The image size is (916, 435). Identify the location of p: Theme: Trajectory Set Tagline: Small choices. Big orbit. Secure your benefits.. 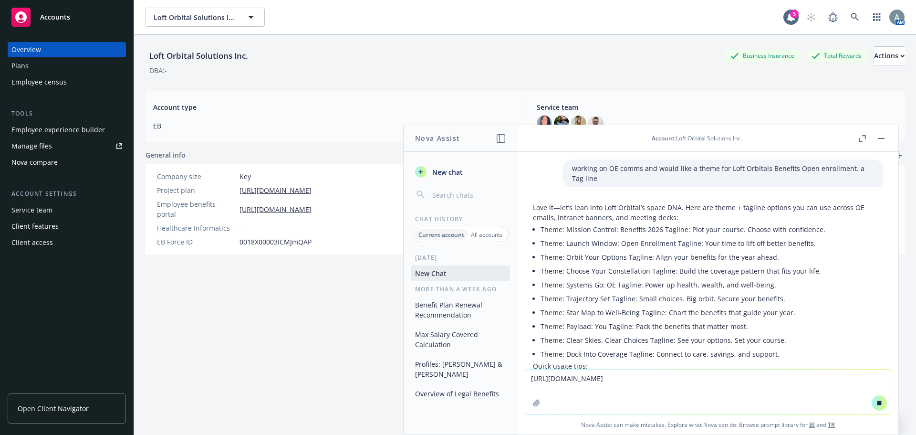
(712, 298).